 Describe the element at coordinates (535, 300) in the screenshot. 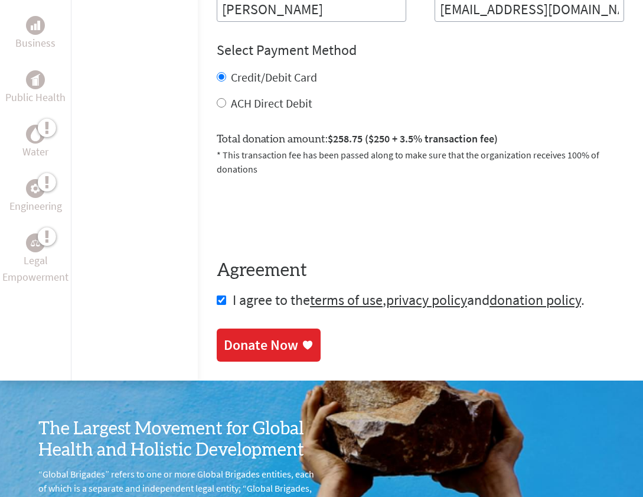

I see `a: donation policy` at that location.